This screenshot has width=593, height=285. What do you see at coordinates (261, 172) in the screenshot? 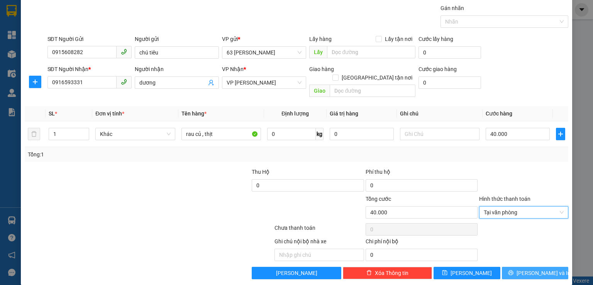
I see `span: Thu Hộ` at bounding box center [261, 172].